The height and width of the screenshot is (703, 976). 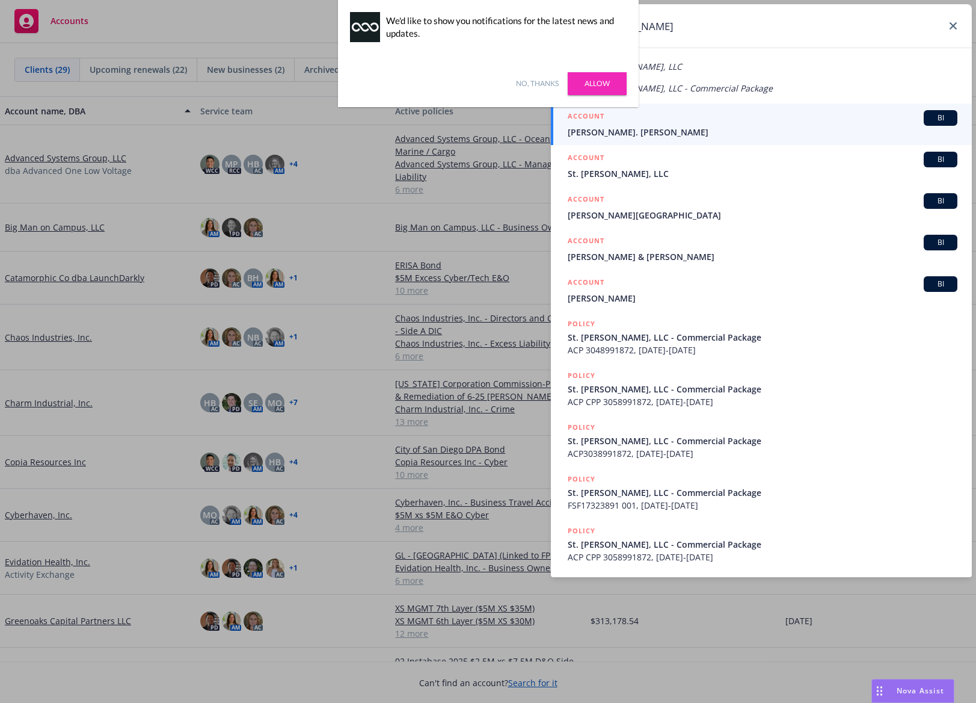 I want to click on div: Drag to move, so click(x=880, y=691).